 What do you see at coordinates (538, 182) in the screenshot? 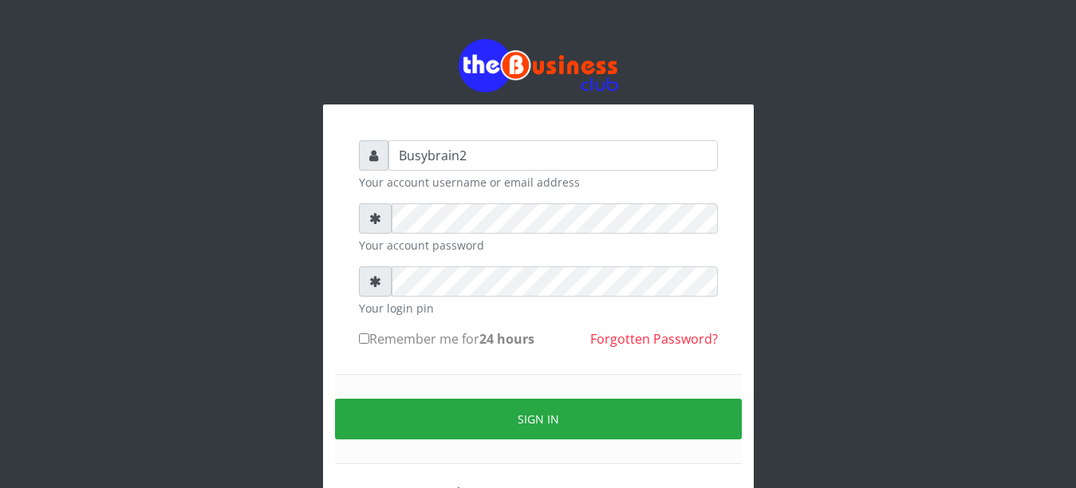
I see `small: Your account username or email address` at bounding box center [538, 182].